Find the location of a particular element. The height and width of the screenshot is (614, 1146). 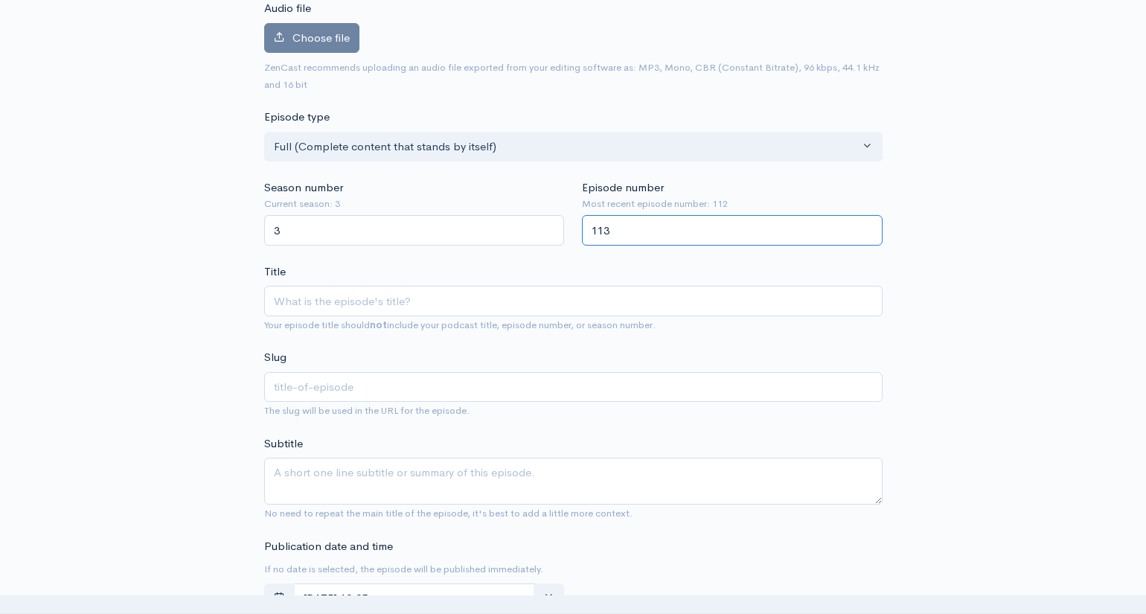

input: title-of-episode is located at coordinates (573, 387).